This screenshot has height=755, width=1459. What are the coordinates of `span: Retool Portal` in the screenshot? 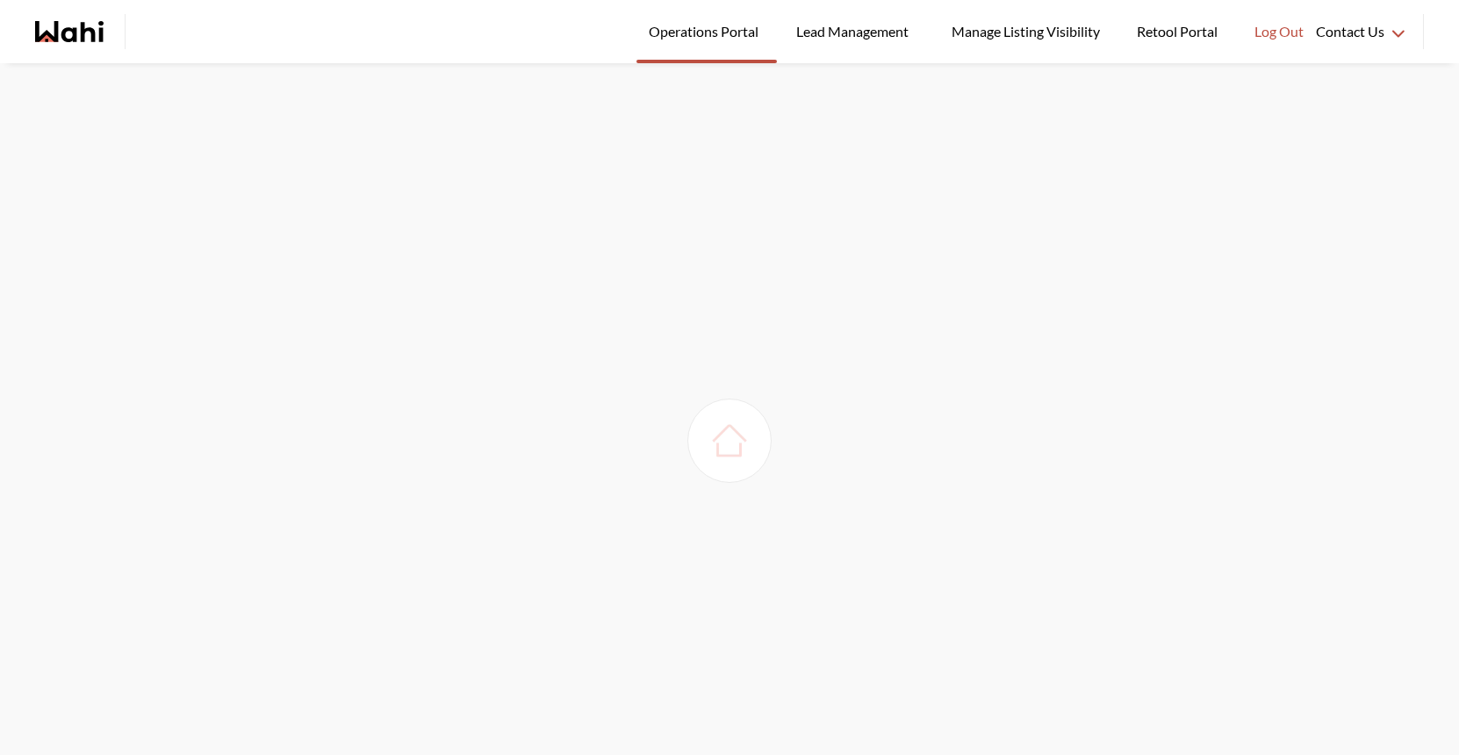 It's located at (1180, 32).